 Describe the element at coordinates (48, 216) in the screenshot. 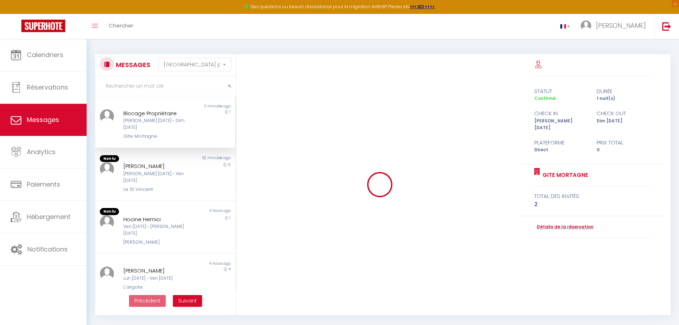

I see `span: Hébergement` at that location.